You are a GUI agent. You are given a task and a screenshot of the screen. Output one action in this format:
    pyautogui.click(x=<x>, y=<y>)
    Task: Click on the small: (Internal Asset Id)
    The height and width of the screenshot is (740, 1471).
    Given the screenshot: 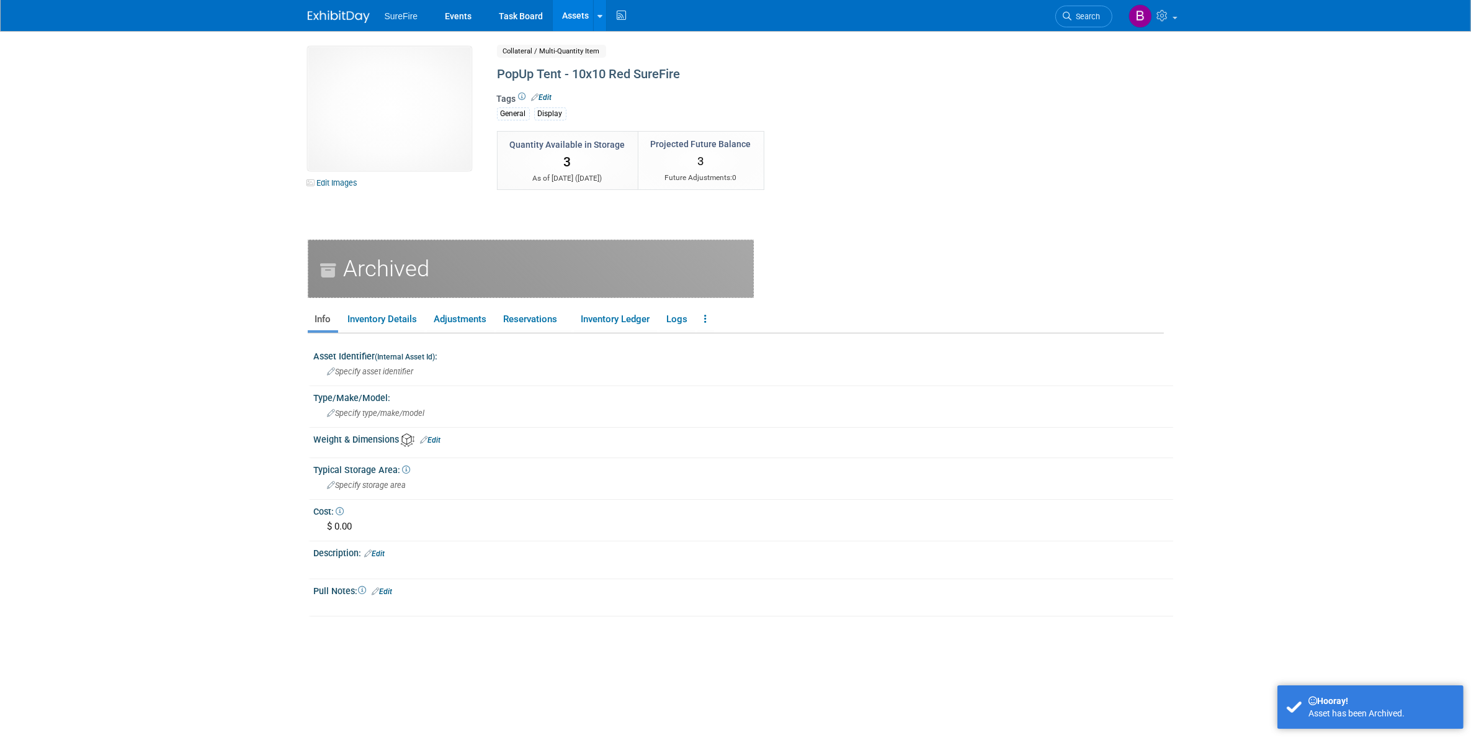 What is the action you would take?
    pyautogui.click(x=405, y=357)
    